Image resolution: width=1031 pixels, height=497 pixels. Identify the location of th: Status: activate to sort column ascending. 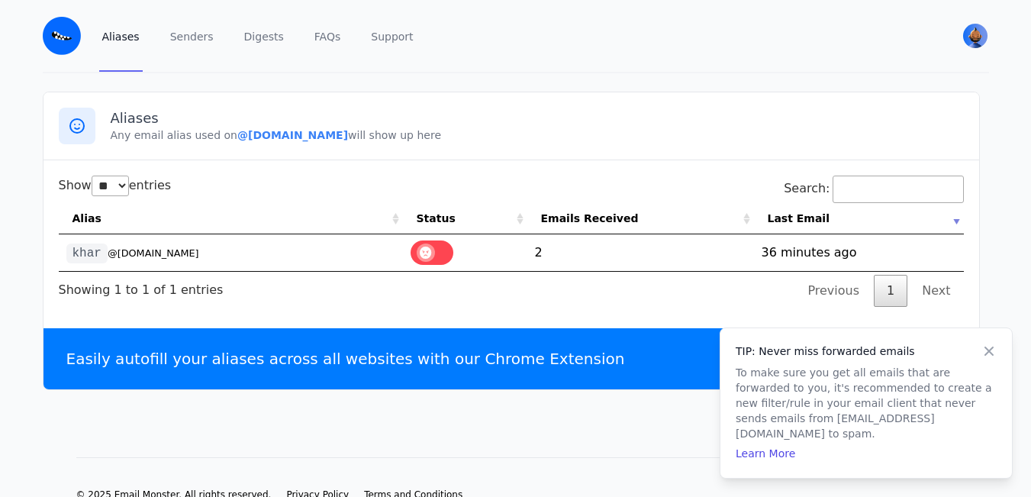
(465, 218).